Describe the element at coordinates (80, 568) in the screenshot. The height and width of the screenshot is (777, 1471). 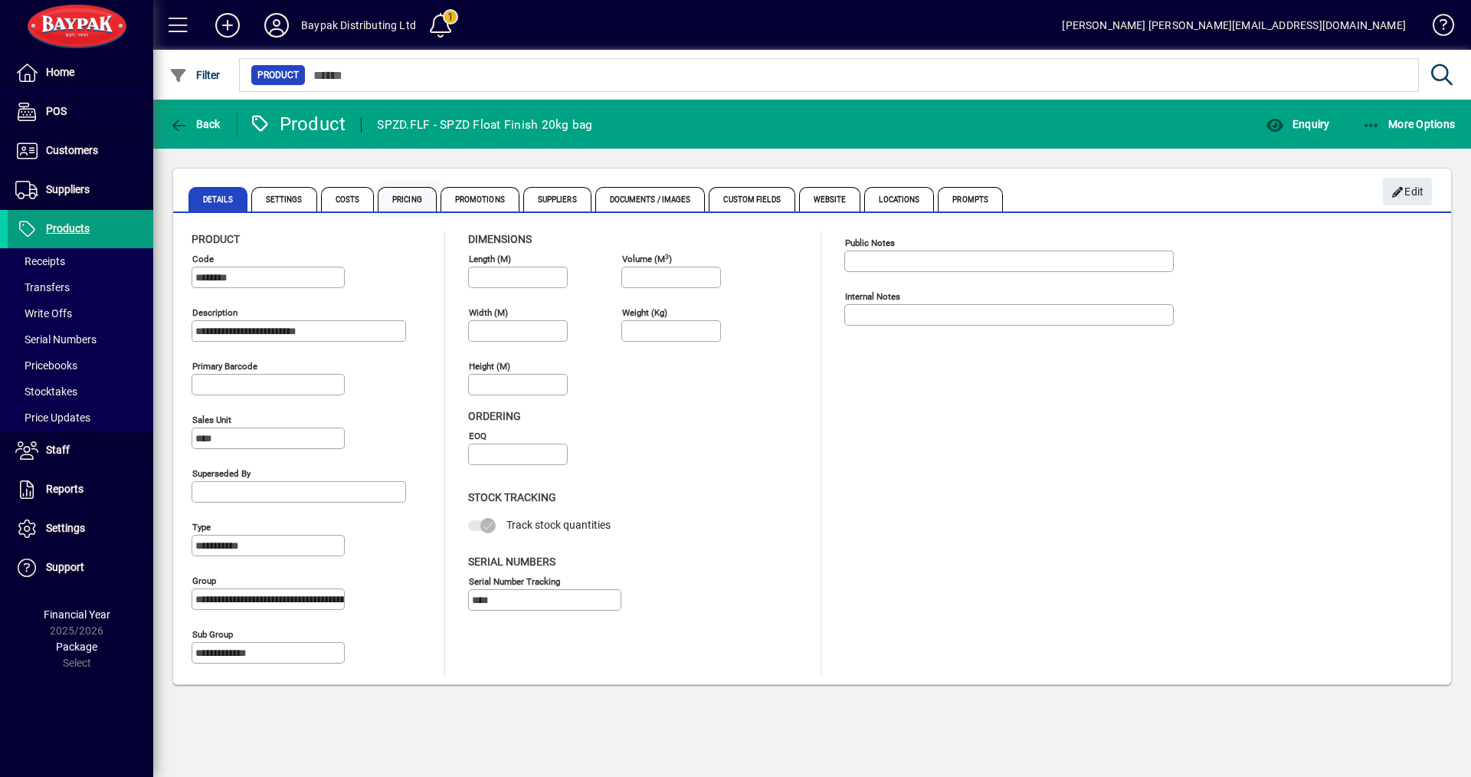
I see `a: Support` at that location.